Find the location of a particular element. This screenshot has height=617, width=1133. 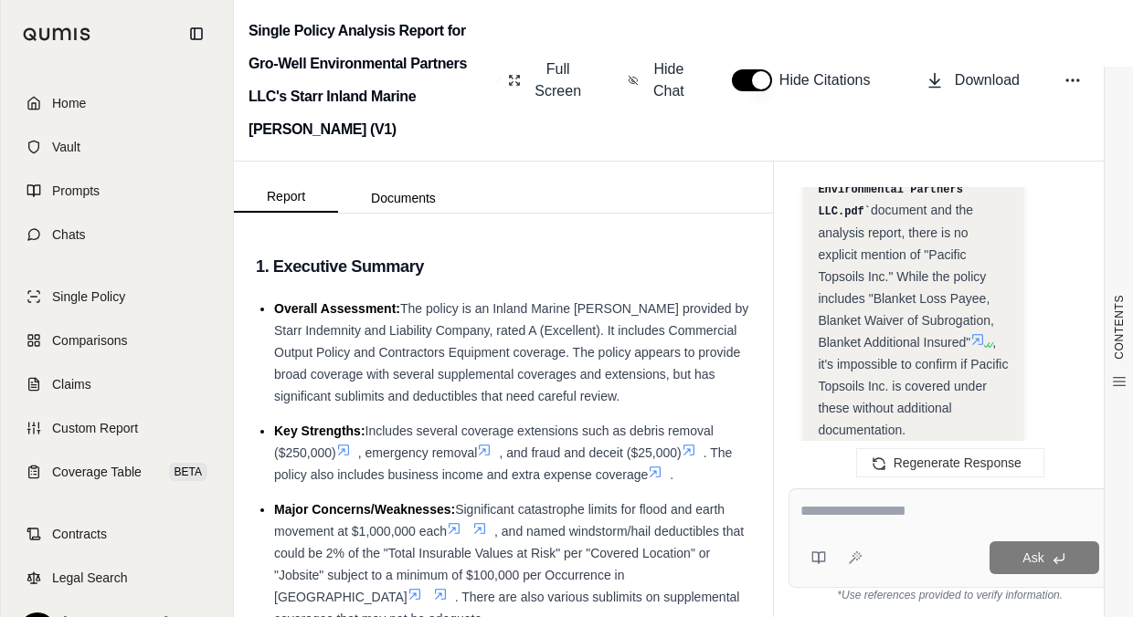

a: Custom Report is located at coordinates (117, 428).